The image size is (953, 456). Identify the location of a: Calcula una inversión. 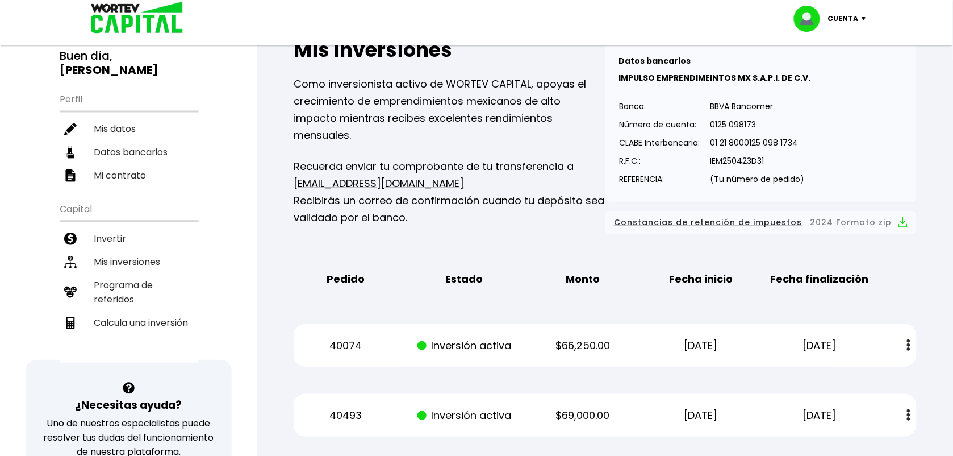
(128, 322).